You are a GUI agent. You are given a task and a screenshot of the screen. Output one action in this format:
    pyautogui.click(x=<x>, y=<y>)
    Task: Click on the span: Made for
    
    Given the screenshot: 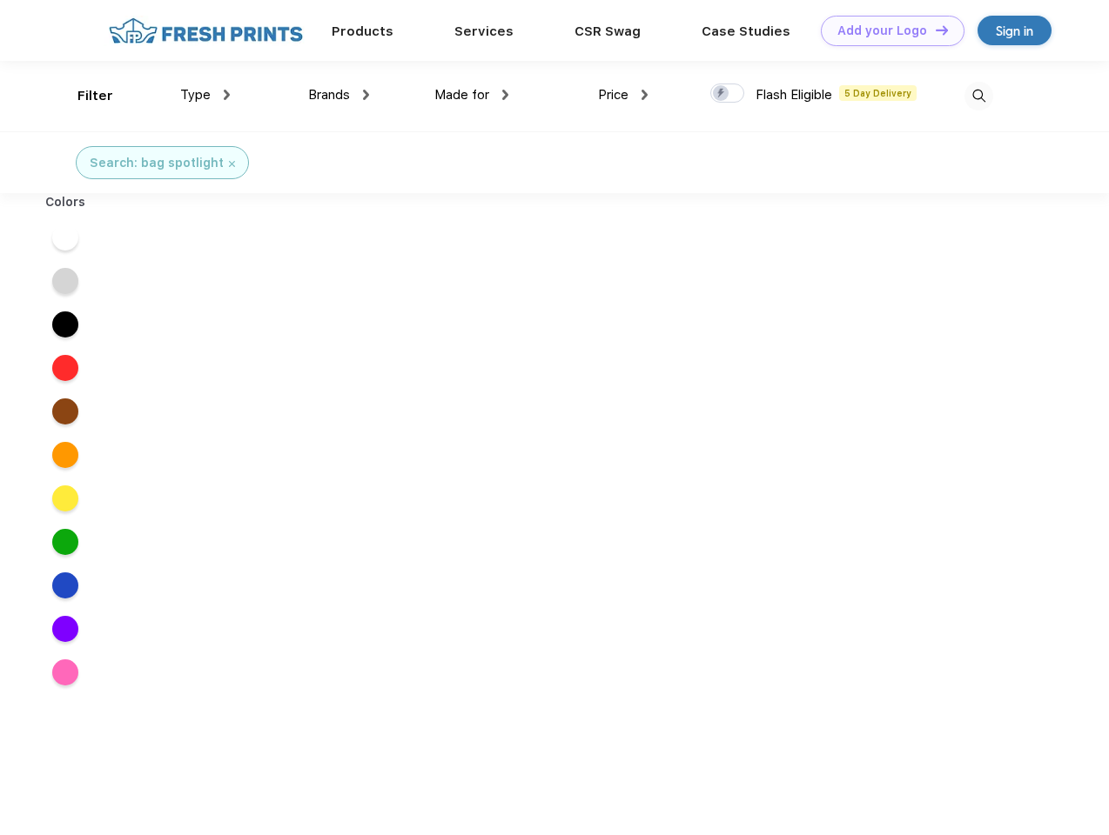 What is the action you would take?
    pyautogui.click(x=461, y=95)
    